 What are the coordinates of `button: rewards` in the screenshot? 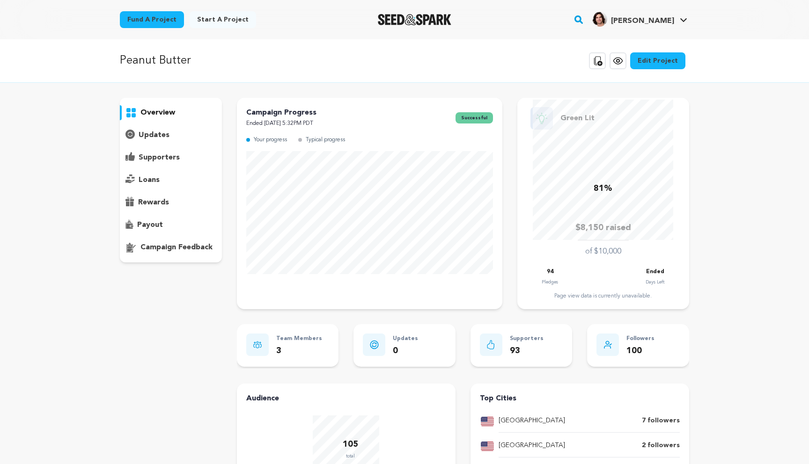 It's located at (171, 203).